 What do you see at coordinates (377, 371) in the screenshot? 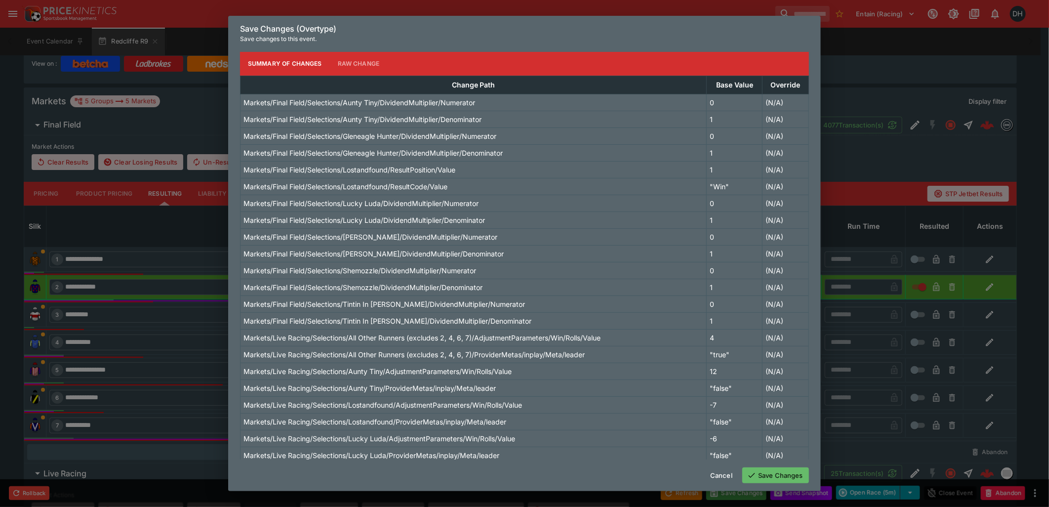
I see `p: Markets/Live Racing/Selections/Aunty Tiny/AdjustmentParameters/Win/Rolls/Value` at bounding box center [377, 371].